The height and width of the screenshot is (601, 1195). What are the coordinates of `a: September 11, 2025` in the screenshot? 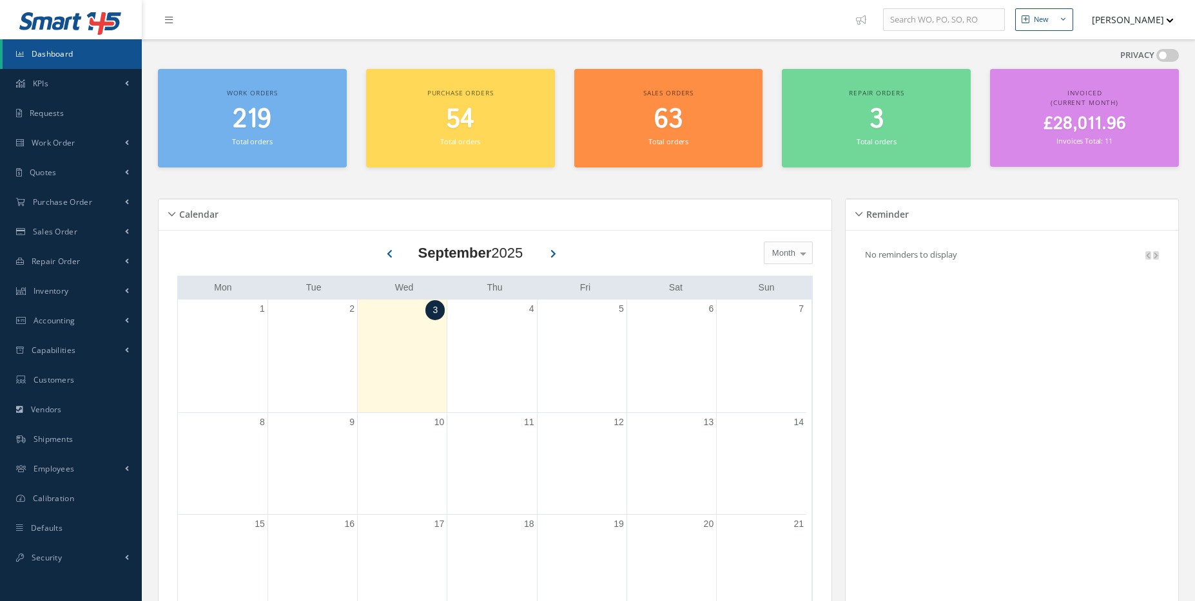 It's located at (529, 422).